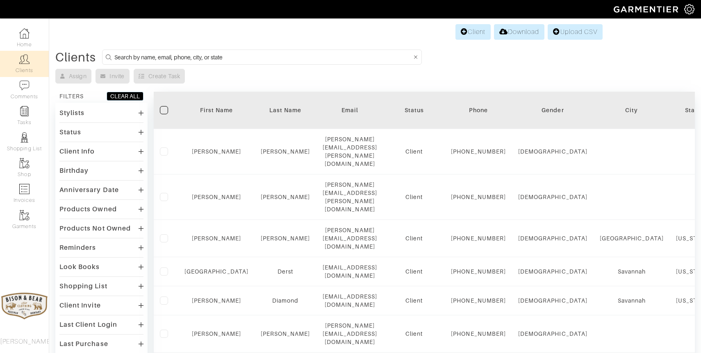 Image resolution: width=701 pixels, height=353 pixels. I want to click on div: Client Info, so click(77, 152).